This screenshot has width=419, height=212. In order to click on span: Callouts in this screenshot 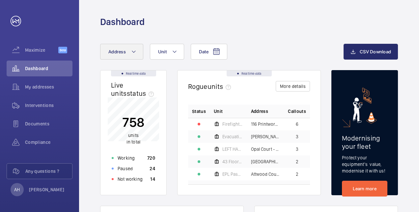, I will do `click(297, 111)`.